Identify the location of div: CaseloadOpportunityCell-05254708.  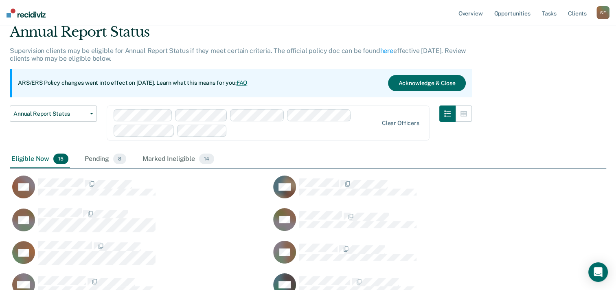
(401, 191).